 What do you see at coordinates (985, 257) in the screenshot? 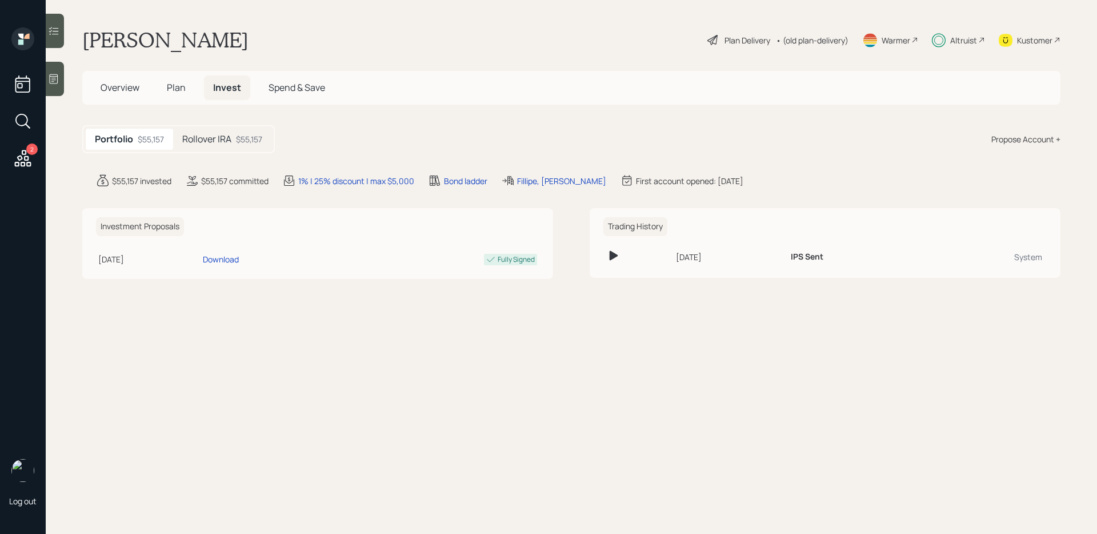
I see `div: System` at bounding box center [985, 257].